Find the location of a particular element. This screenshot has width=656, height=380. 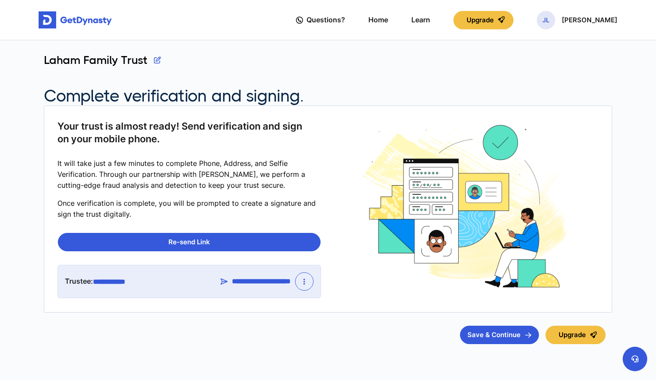

span: JL is located at coordinates (546, 20).